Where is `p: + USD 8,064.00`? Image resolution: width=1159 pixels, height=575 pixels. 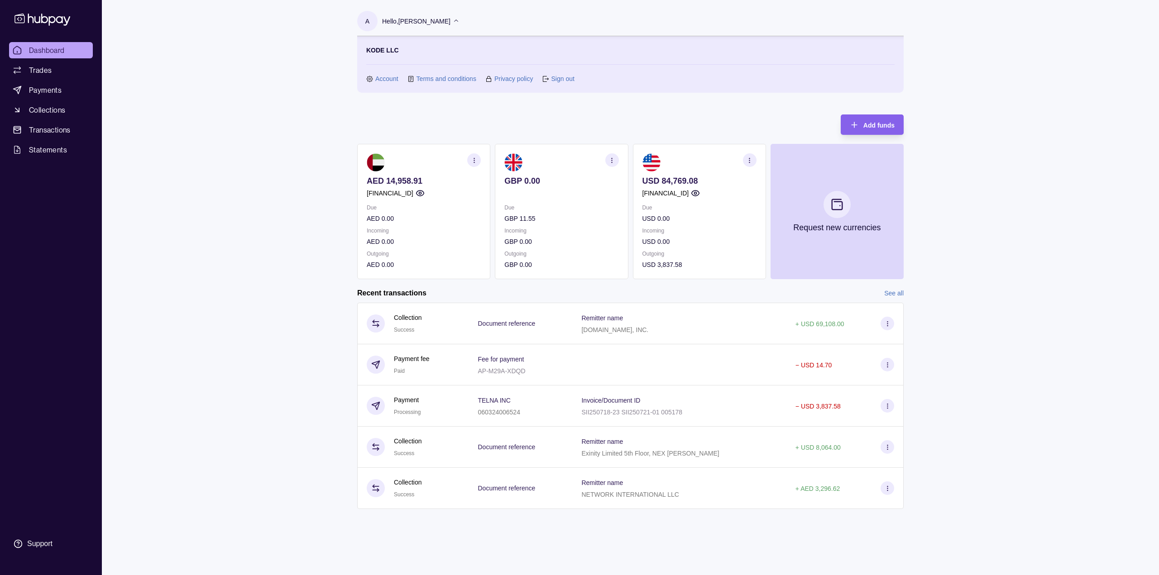
p: + USD 8,064.00 is located at coordinates (818, 448).